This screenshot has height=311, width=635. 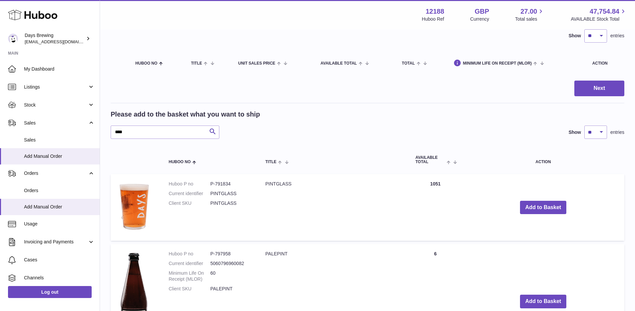 What do you see at coordinates (189, 277) in the screenshot?
I see `dt: Minimum Life On Receipt (MLOR)` at bounding box center [189, 277].